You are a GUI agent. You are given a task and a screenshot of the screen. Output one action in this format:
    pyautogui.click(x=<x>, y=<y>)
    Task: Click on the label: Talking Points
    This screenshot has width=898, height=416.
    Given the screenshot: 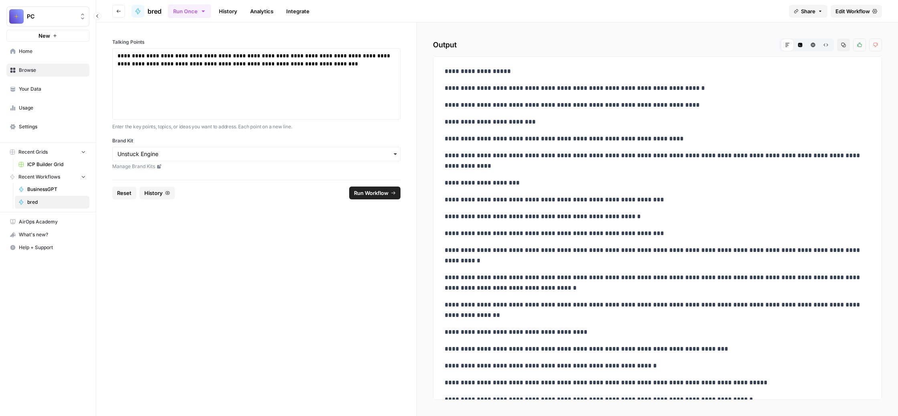 What is the action you would take?
    pyautogui.click(x=256, y=42)
    